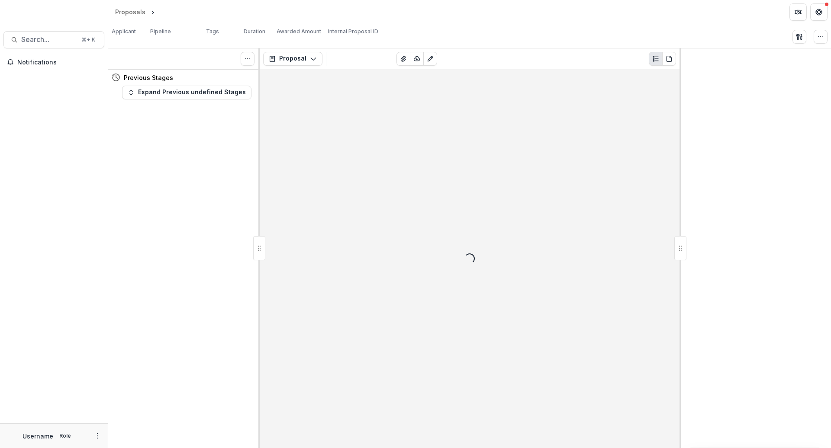 This screenshot has height=448, width=831. I want to click on p: Duration, so click(255, 32).